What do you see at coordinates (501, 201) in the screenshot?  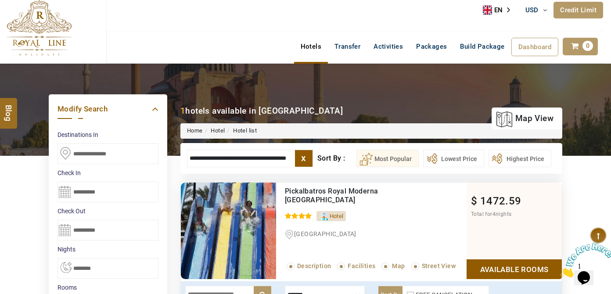 I see `span: 1472.59` at bounding box center [501, 201].